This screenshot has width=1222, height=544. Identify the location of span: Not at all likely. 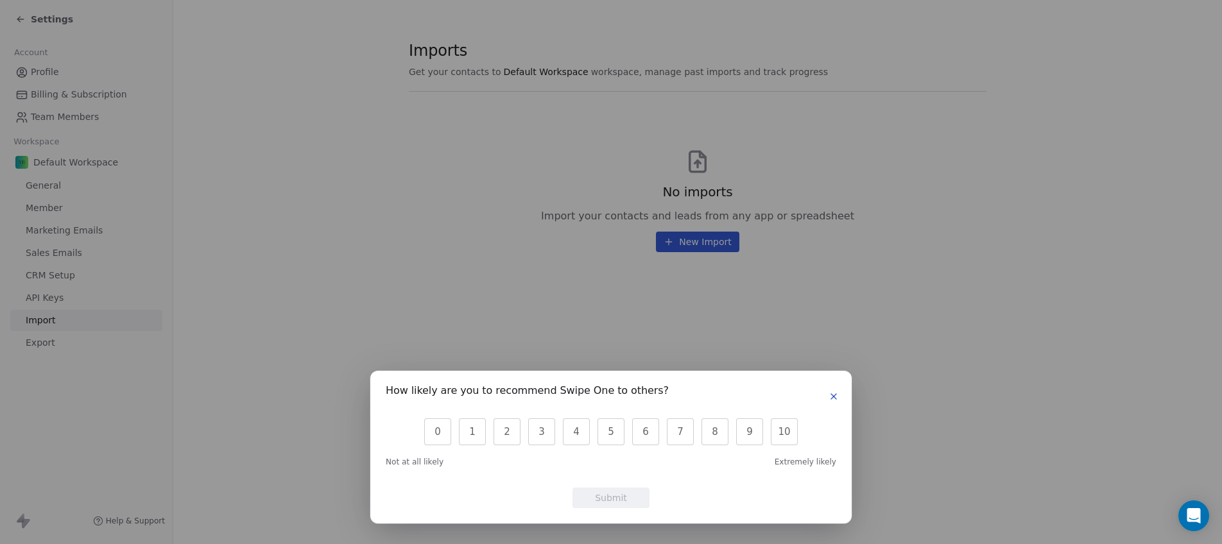
(415, 462).